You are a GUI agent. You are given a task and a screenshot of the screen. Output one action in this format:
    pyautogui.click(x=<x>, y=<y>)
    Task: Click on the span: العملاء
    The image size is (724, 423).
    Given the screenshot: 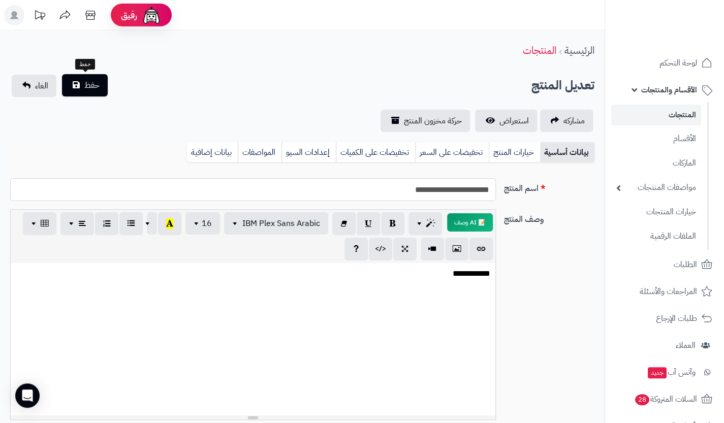 What is the action you would take?
    pyautogui.click(x=685, y=345)
    